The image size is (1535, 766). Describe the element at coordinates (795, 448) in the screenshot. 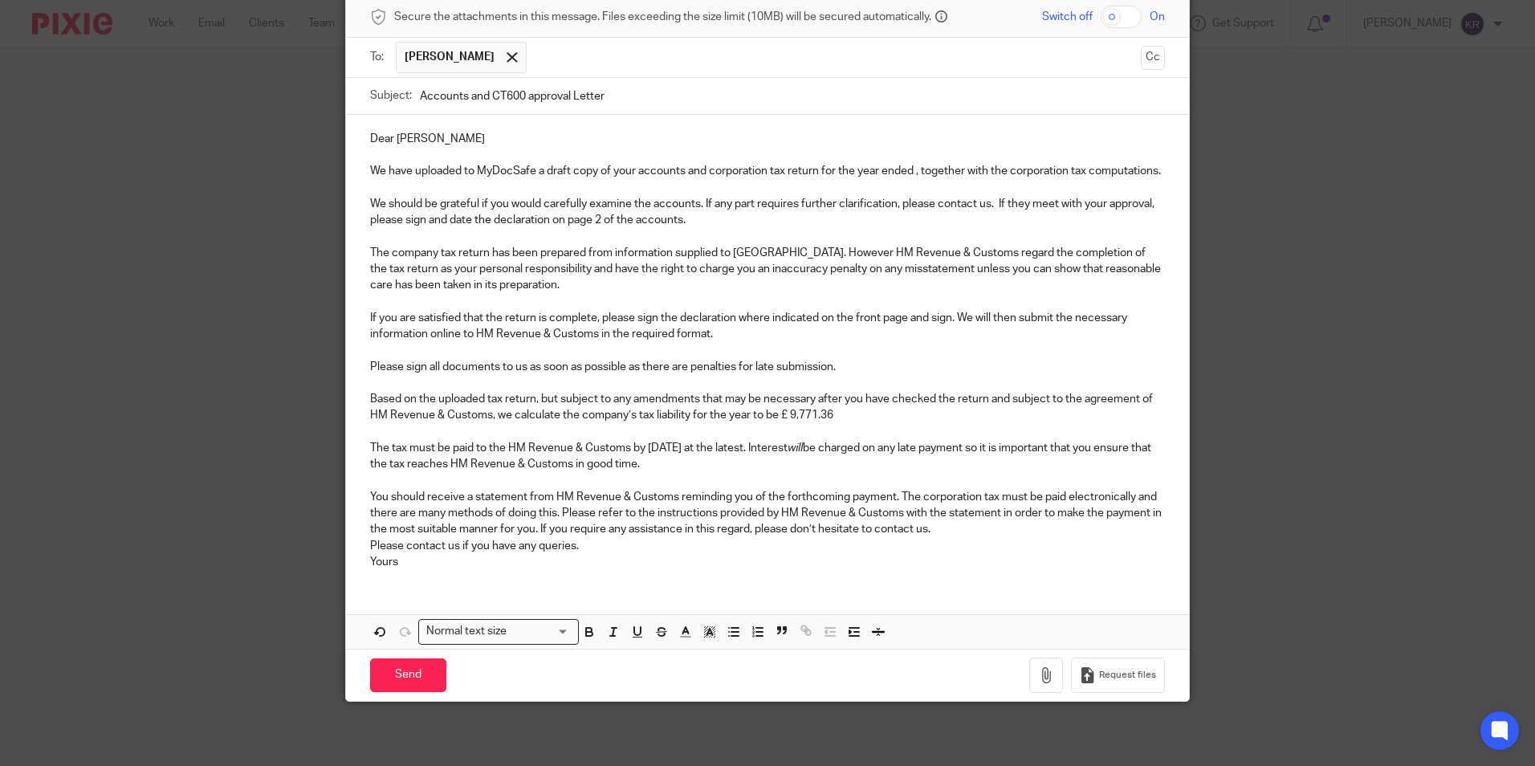

I see `em: will` at that location.